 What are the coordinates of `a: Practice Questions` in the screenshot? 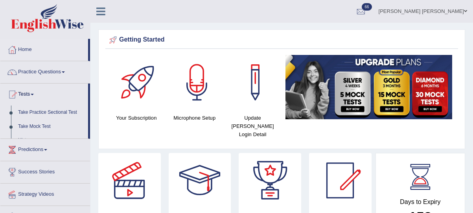 It's located at (45, 71).